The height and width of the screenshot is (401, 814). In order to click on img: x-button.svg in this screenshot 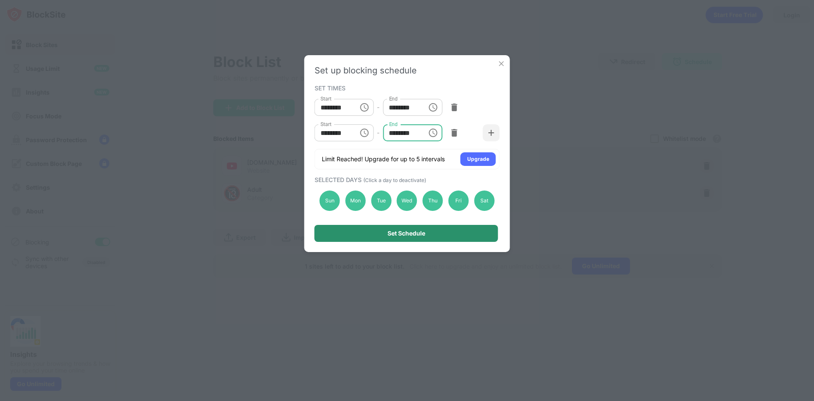, I will do `click(501, 64)`.